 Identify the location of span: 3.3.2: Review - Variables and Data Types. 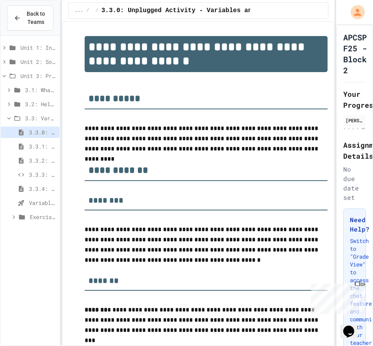
(43, 160).